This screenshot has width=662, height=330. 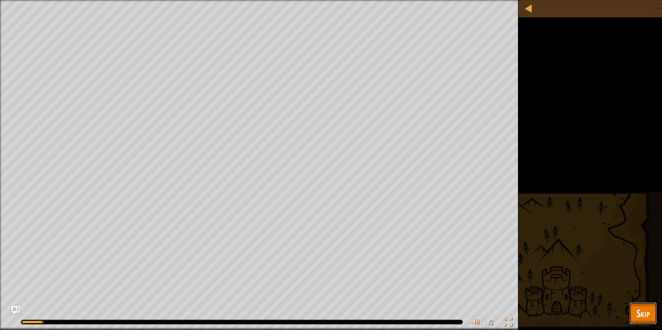 I want to click on span: Skip, so click(x=643, y=313).